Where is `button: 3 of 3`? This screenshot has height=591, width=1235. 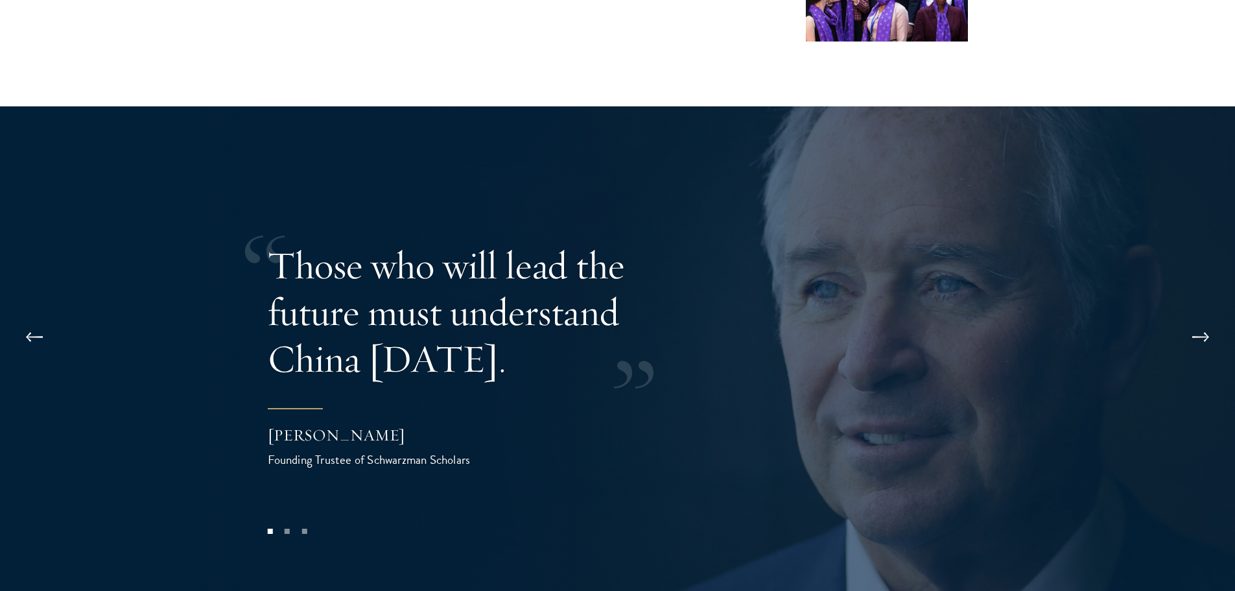 button: 3 of 3 is located at coordinates (304, 531).